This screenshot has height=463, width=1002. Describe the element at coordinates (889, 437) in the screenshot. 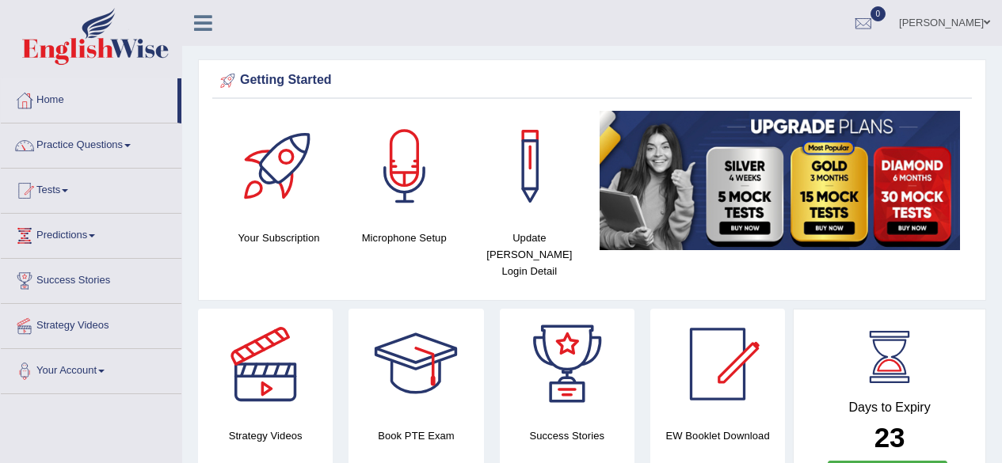

I see `b: 23` at that location.